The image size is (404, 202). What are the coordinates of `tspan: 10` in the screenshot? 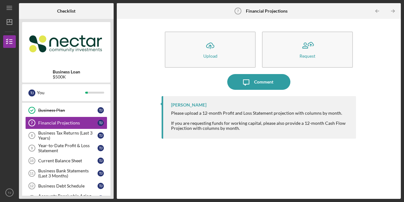 It's located at (32, 161).